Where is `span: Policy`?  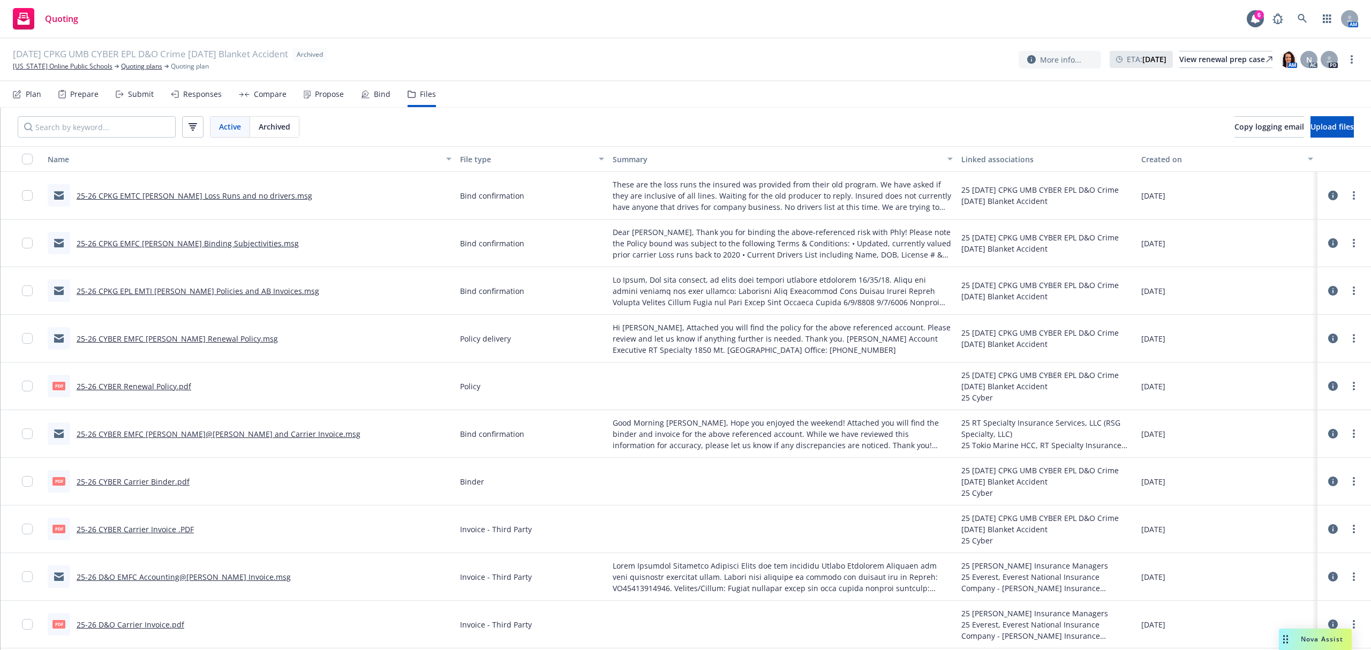 span: Policy is located at coordinates (470, 386).